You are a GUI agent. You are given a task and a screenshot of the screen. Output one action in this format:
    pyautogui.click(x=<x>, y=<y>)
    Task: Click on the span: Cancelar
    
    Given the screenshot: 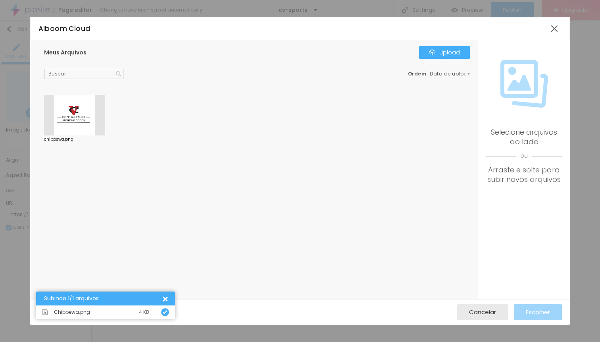 What is the action you would take?
    pyautogui.click(x=483, y=312)
    